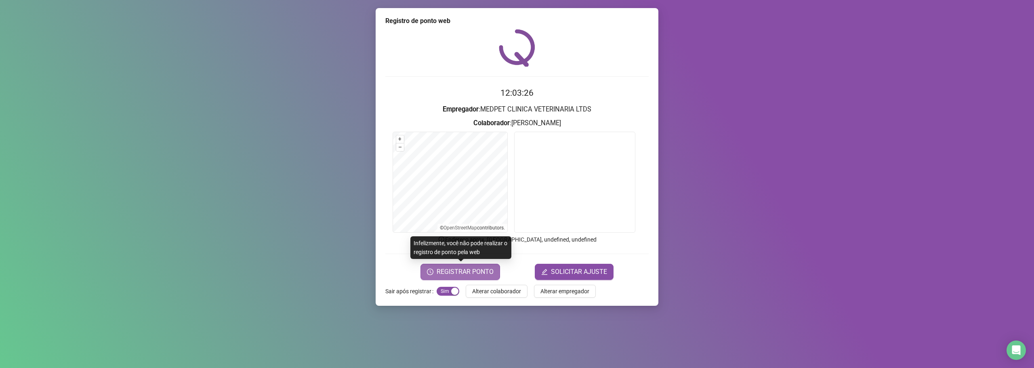  I want to click on span: REGISTRAR PONTO, so click(465, 272).